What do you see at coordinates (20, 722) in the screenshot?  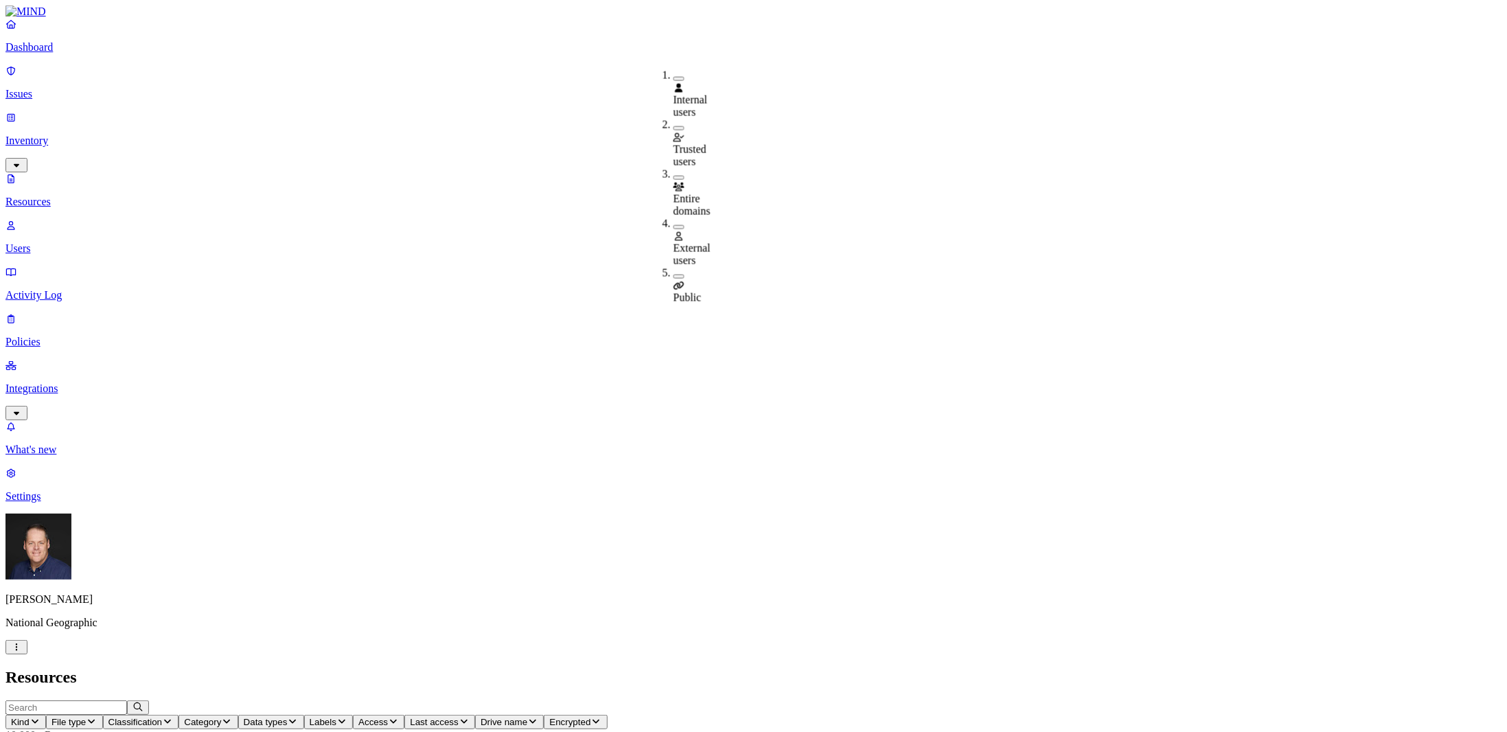 I see `span: Kind` at bounding box center [20, 722].